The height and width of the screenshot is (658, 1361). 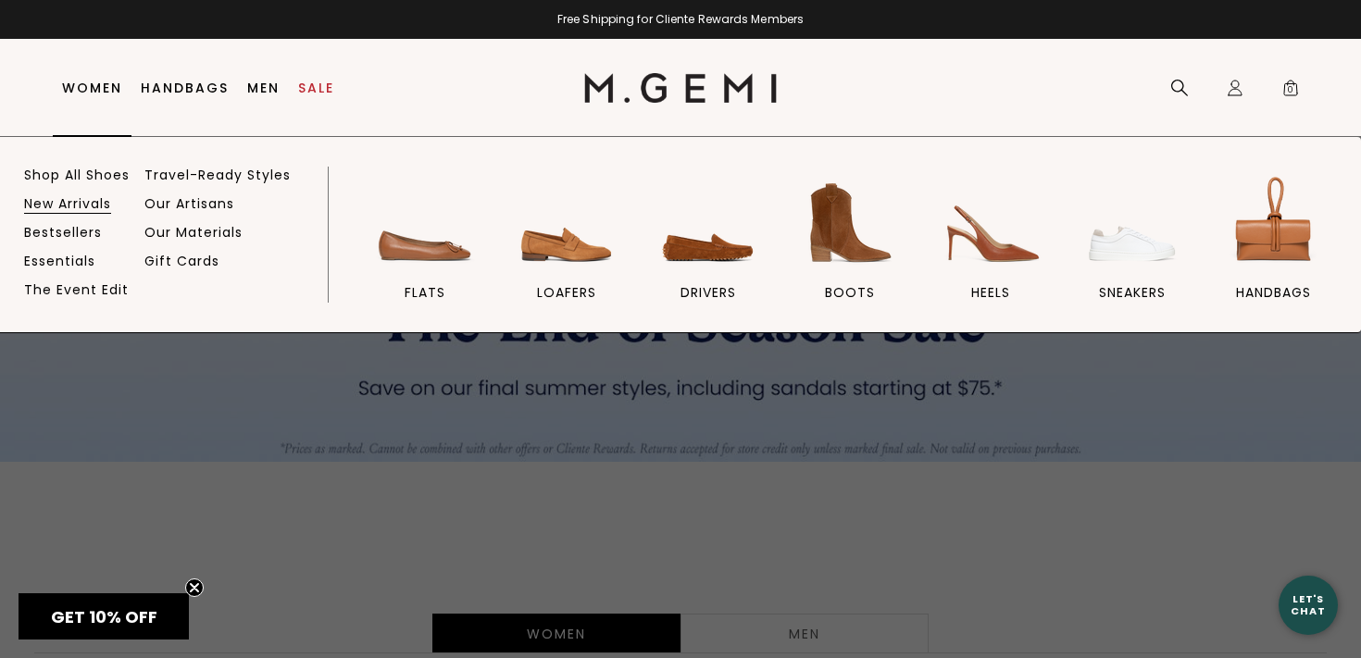 I want to click on span: flats, so click(x=425, y=293).